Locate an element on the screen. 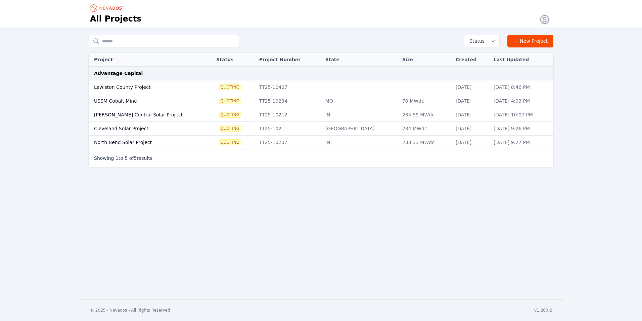 The height and width of the screenshot is (321, 642). span: 1 is located at coordinates (117, 158).